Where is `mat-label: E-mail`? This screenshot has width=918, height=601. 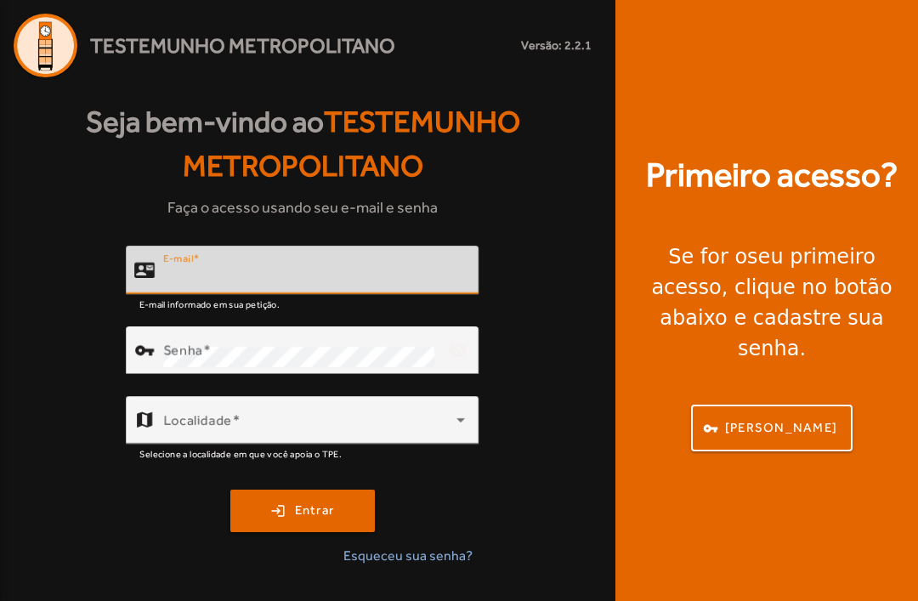 mat-label: E-mail is located at coordinates (178, 258).